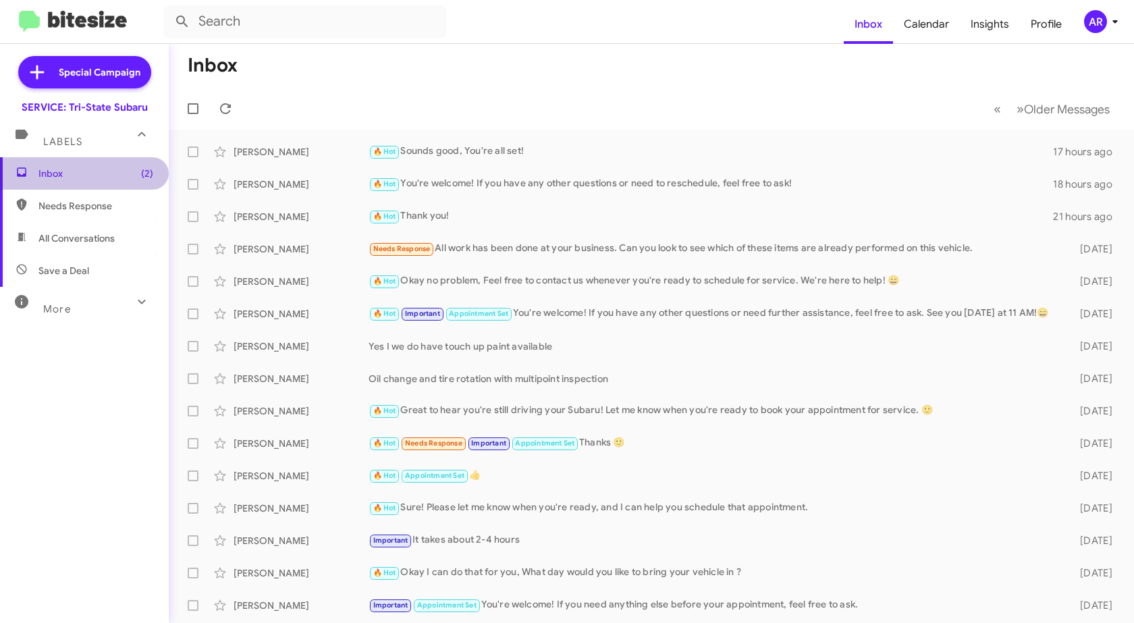 The height and width of the screenshot is (623, 1134). I want to click on a: Calendar, so click(926, 24).